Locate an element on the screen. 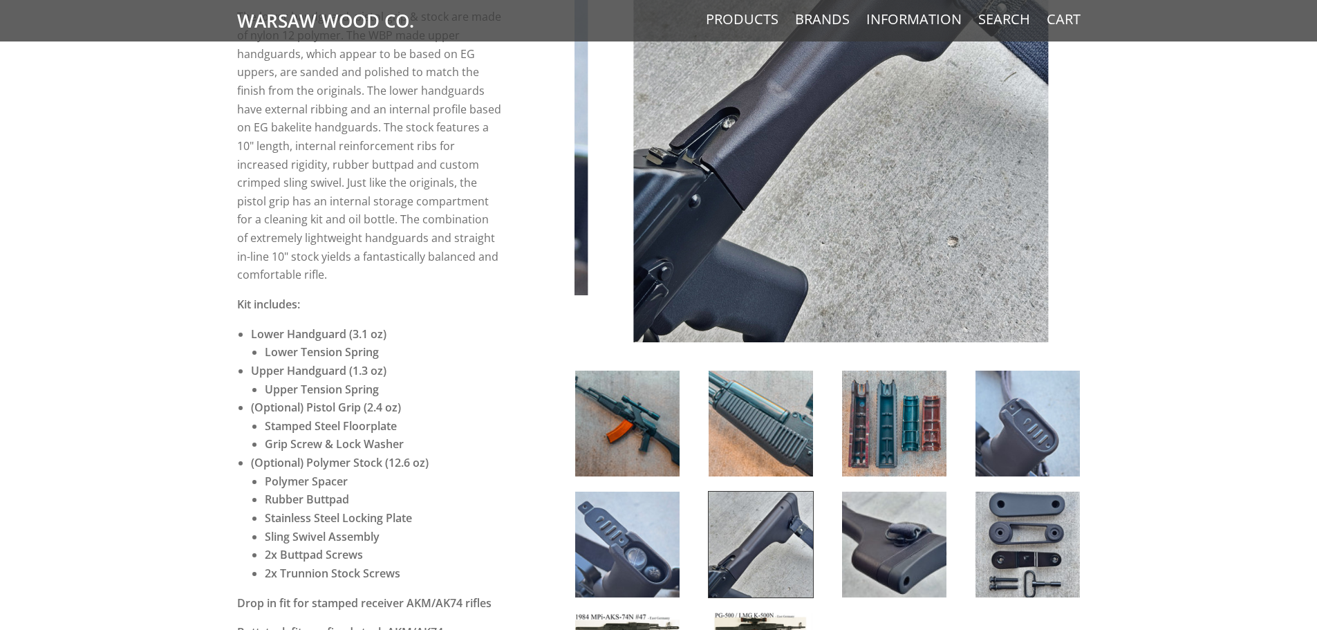  strong: Stainless Steel Locking Plate is located at coordinates (338, 518).